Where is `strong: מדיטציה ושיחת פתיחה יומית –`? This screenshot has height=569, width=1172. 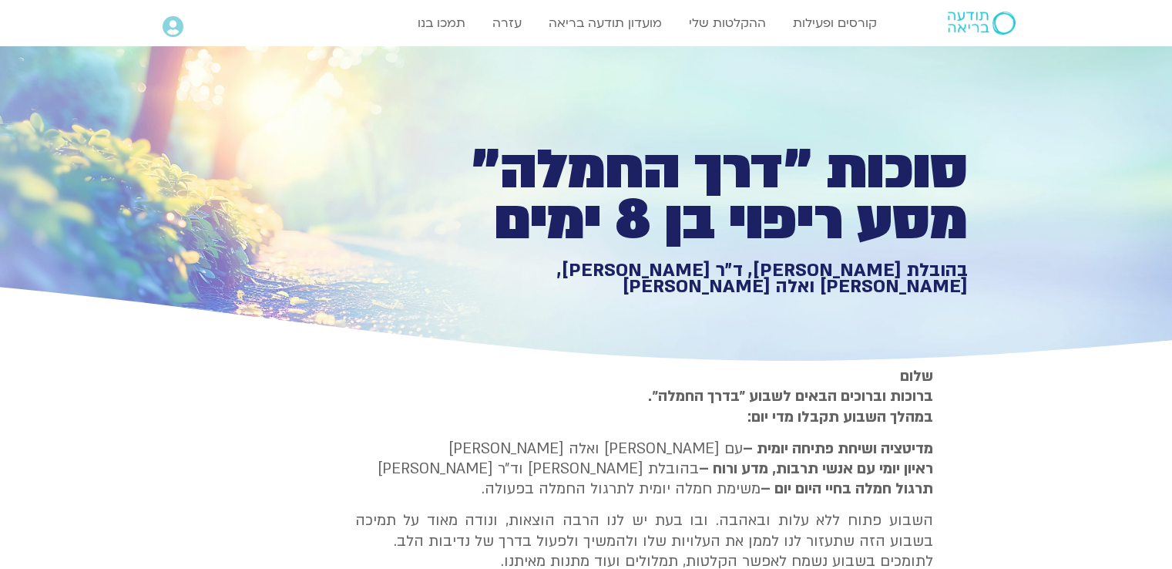 strong: מדיטציה ושיחת פתיחה יומית – is located at coordinates (838, 449).